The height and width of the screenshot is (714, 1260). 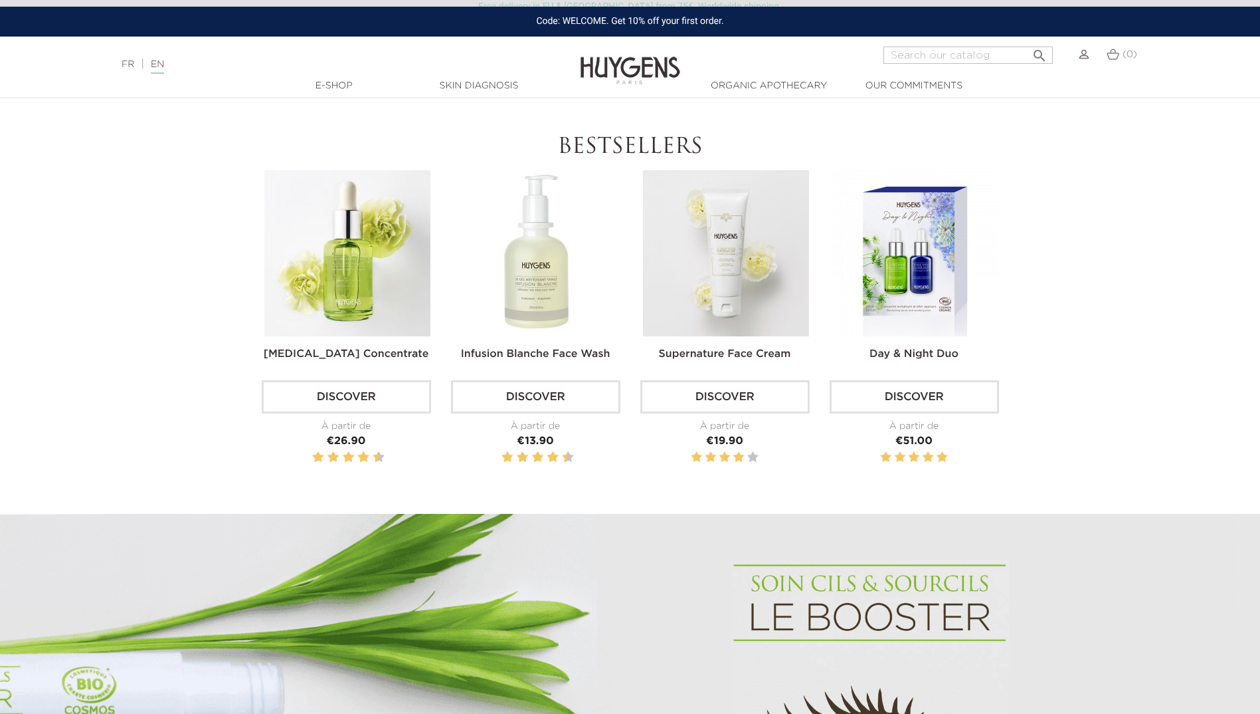 I want to click on img: Infusion Blanche Face Wash, so click(x=537, y=253).